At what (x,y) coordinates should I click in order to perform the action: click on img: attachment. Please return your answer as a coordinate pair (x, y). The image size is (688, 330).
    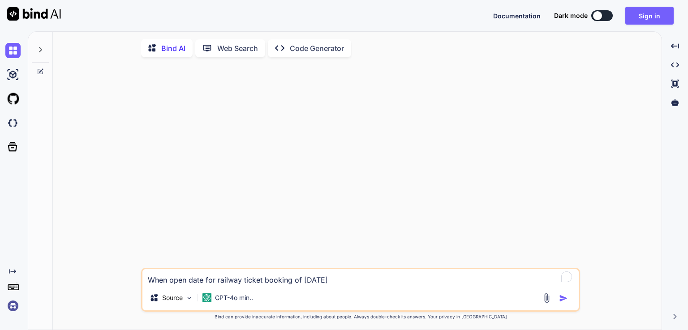
    Looking at the image, I should click on (546, 298).